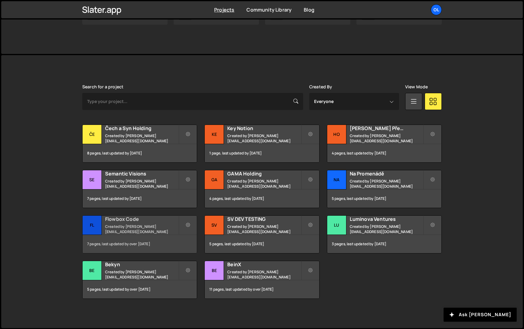 Image resolution: width=524 pixels, height=329 pixels. What do you see at coordinates (269, 10) in the screenshot?
I see `a: Community Library` at bounding box center [269, 10].